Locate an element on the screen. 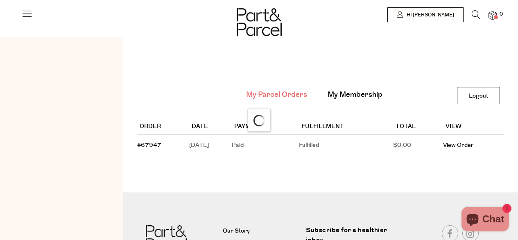  a: My Parcel Orders is located at coordinates (277, 95).